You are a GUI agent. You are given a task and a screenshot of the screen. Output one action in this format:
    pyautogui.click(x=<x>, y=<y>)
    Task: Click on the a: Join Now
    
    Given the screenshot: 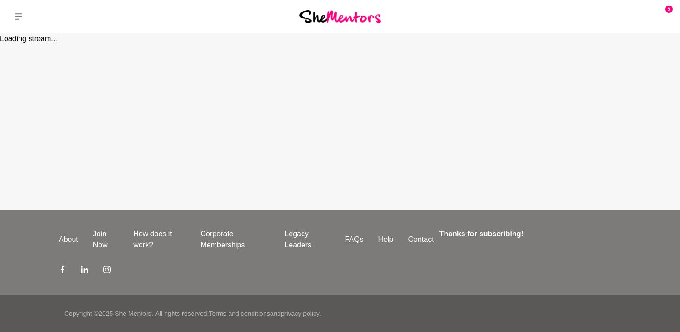 What is the action you would take?
    pyautogui.click(x=105, y=240)
    